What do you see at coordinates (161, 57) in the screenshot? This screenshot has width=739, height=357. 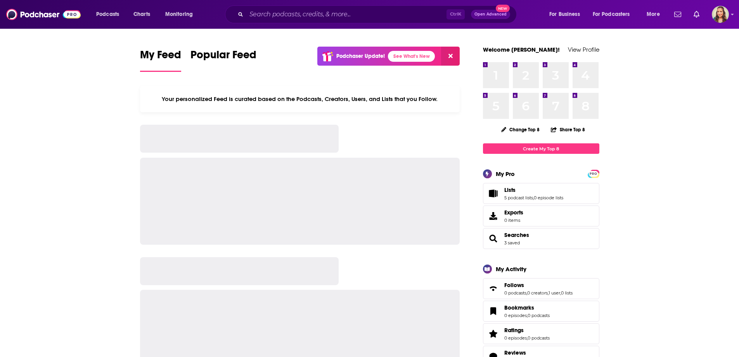 I see `span: My Feed` at bounding box center [161, 57].